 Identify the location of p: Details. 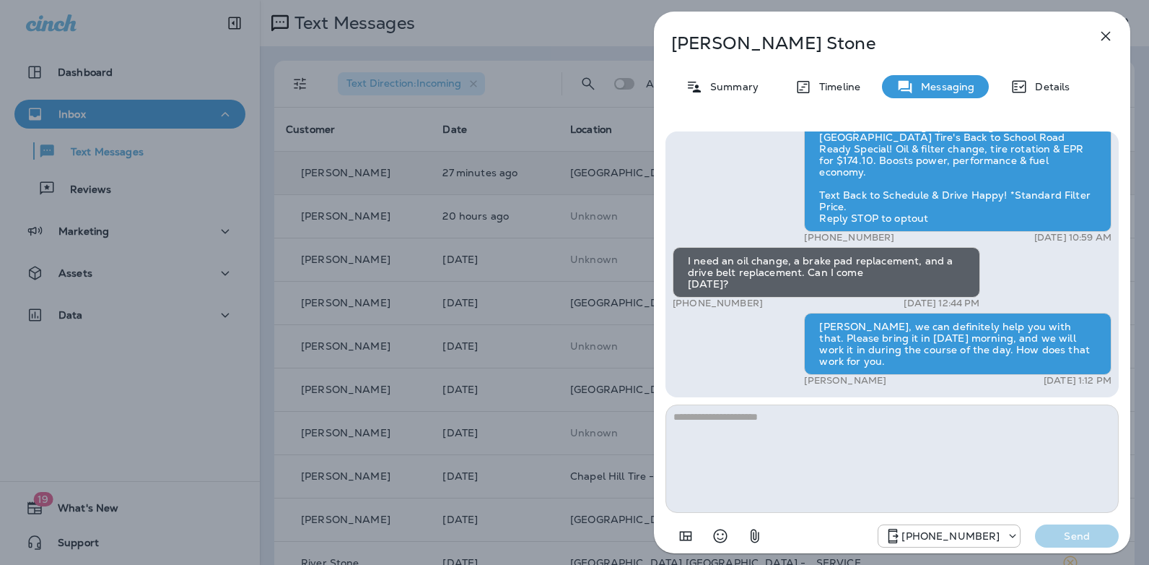
(1049, 87).